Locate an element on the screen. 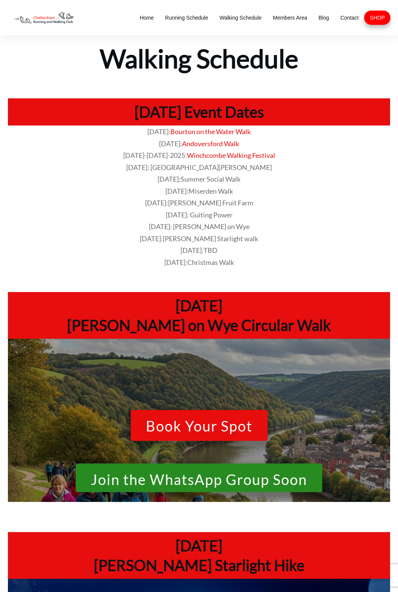 This screenshot has height=592, width=398. a: Blog is located at coordinates (324, 18).